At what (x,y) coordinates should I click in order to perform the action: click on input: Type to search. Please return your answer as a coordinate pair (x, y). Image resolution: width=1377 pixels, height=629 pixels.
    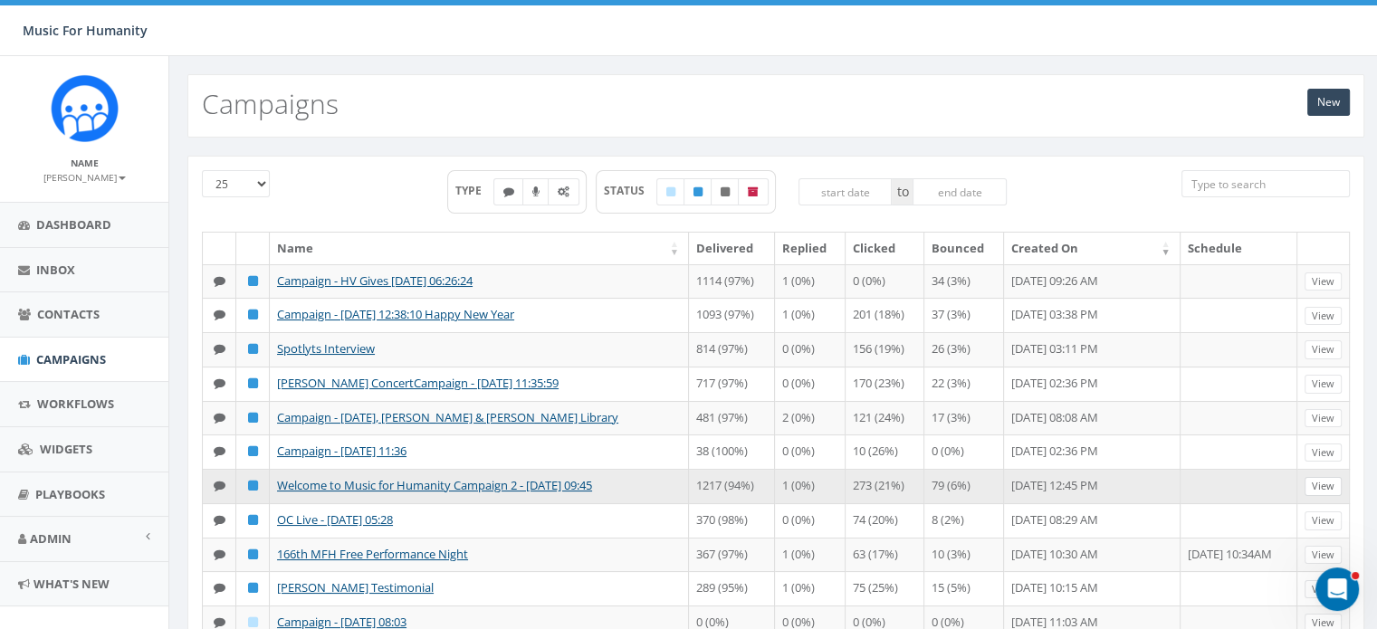
    Looking at the image, I should click on (1265, 184).